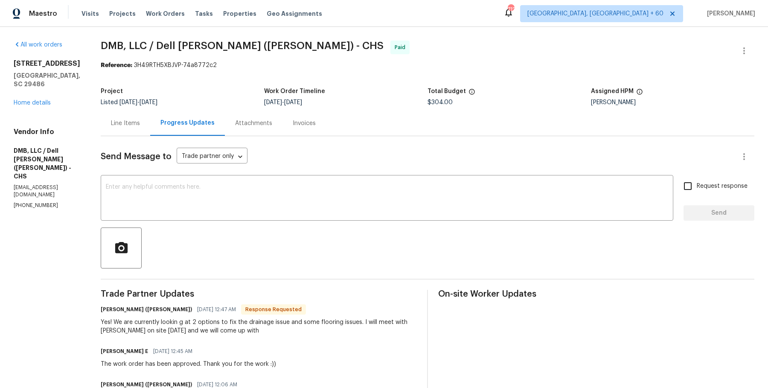 This screenshot has height=388, width=768. I want to click on span: Paid, so click(402, 47).